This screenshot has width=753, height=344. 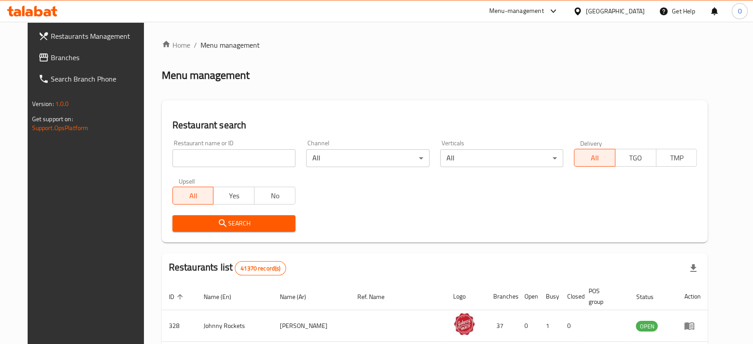 I want to click on div: Export file, so click(x=694, y=268).